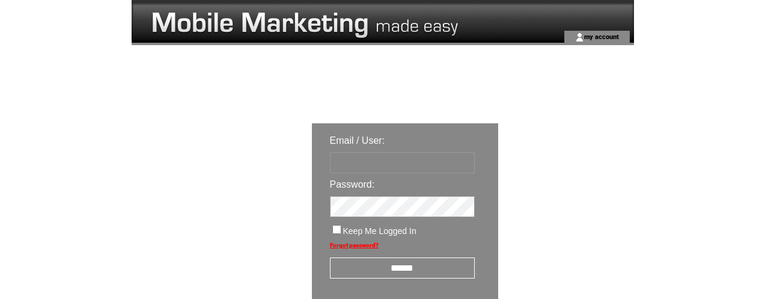 The height and width of the screenshot is (299, 765). What do you see at coordinates (380, 231) in the screenshot?
I see `span: Keep Me Logged In` at bounding box center [380, 231].